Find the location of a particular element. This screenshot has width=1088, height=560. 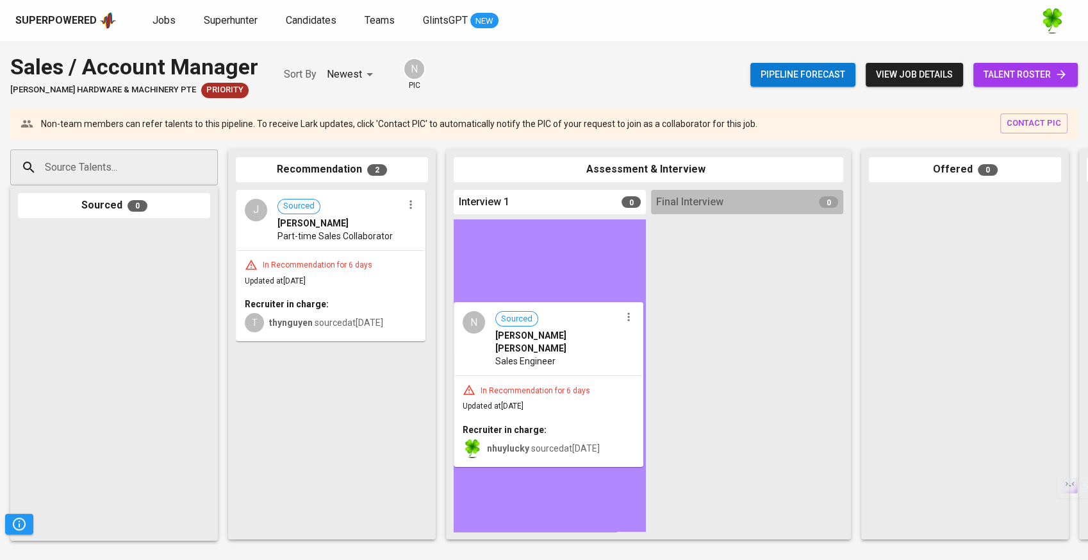

span: GlintsGPT is located at coordinates (445, 20).